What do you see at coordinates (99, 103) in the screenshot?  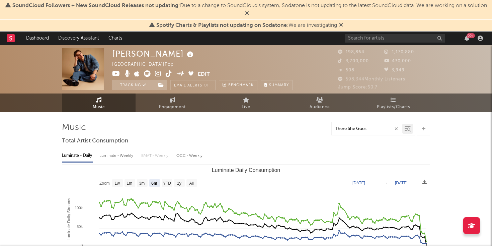 I see `a: Music` at bounding box center [99, 103].